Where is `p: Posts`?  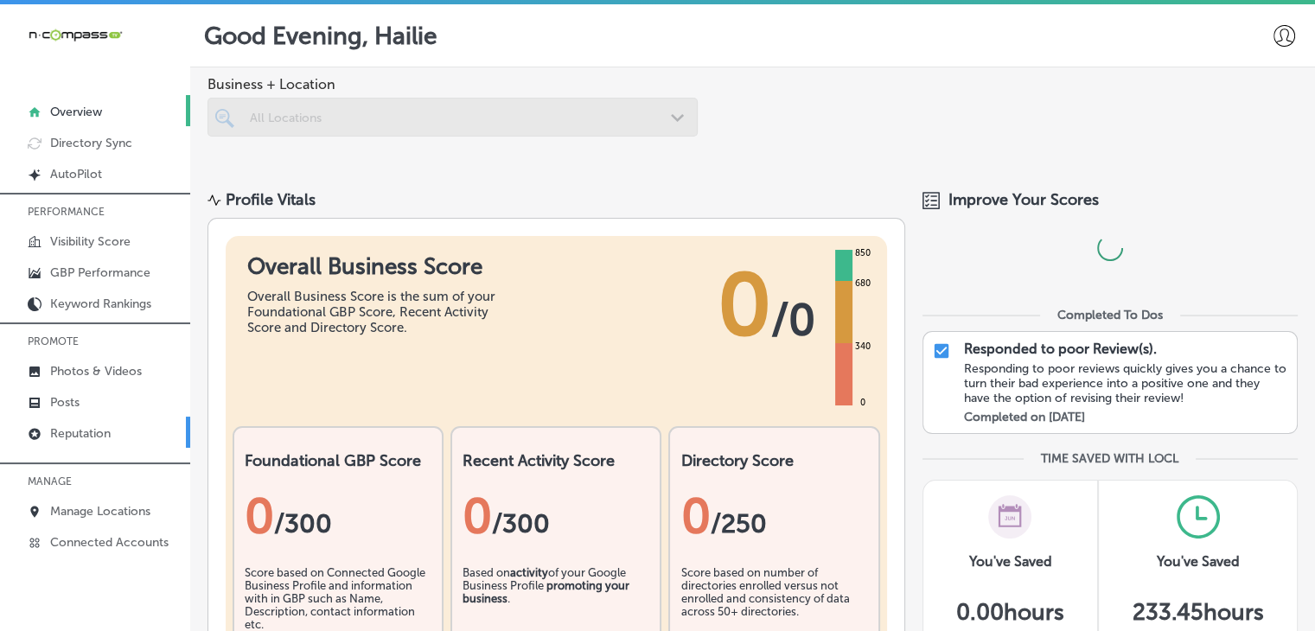 p: Posts is located at coordinates (65, 402).